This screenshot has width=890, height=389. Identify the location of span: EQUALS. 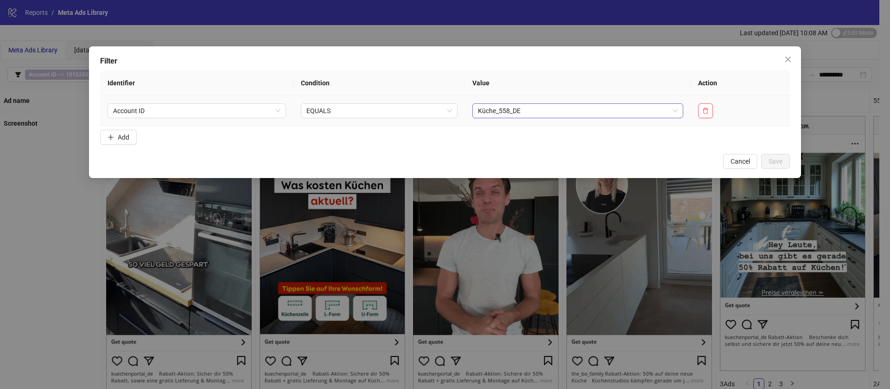
(379, 111).